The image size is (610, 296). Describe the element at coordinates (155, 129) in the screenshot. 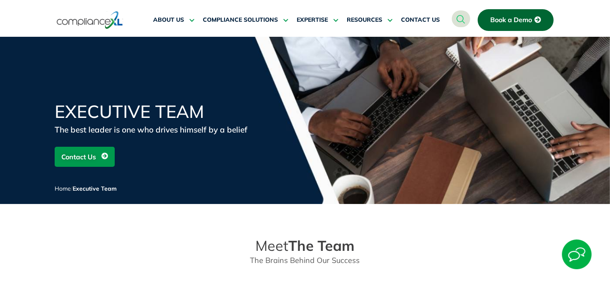

I see `div: The best leader is one who drives himself by a belief` at that location.